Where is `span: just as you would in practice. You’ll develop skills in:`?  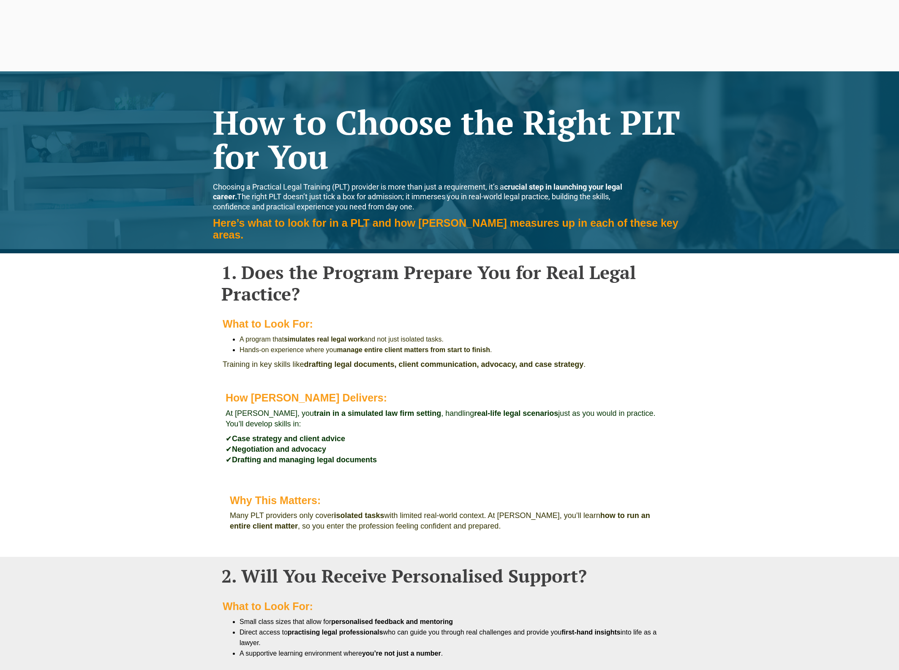 span: just as you would in practice. You’ll develop skills in: is located at coordinates (440, 419).